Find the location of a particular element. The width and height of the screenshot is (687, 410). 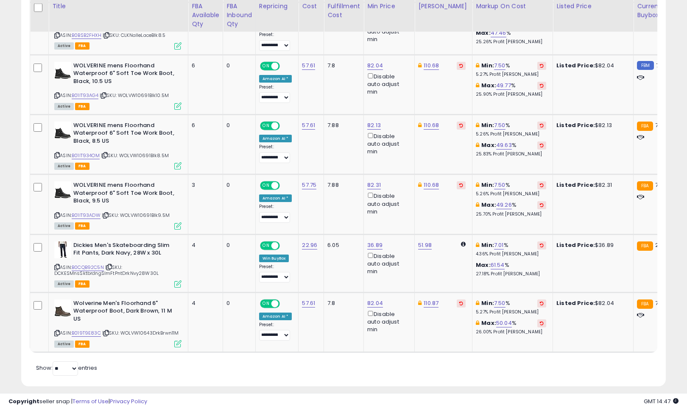

a: B019T9E83C is located at coordinates (86, 333).